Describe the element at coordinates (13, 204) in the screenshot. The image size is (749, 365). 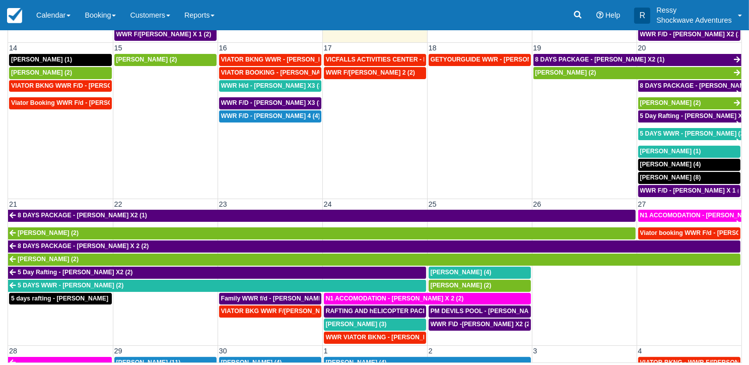
I see `span: 21` at that location.